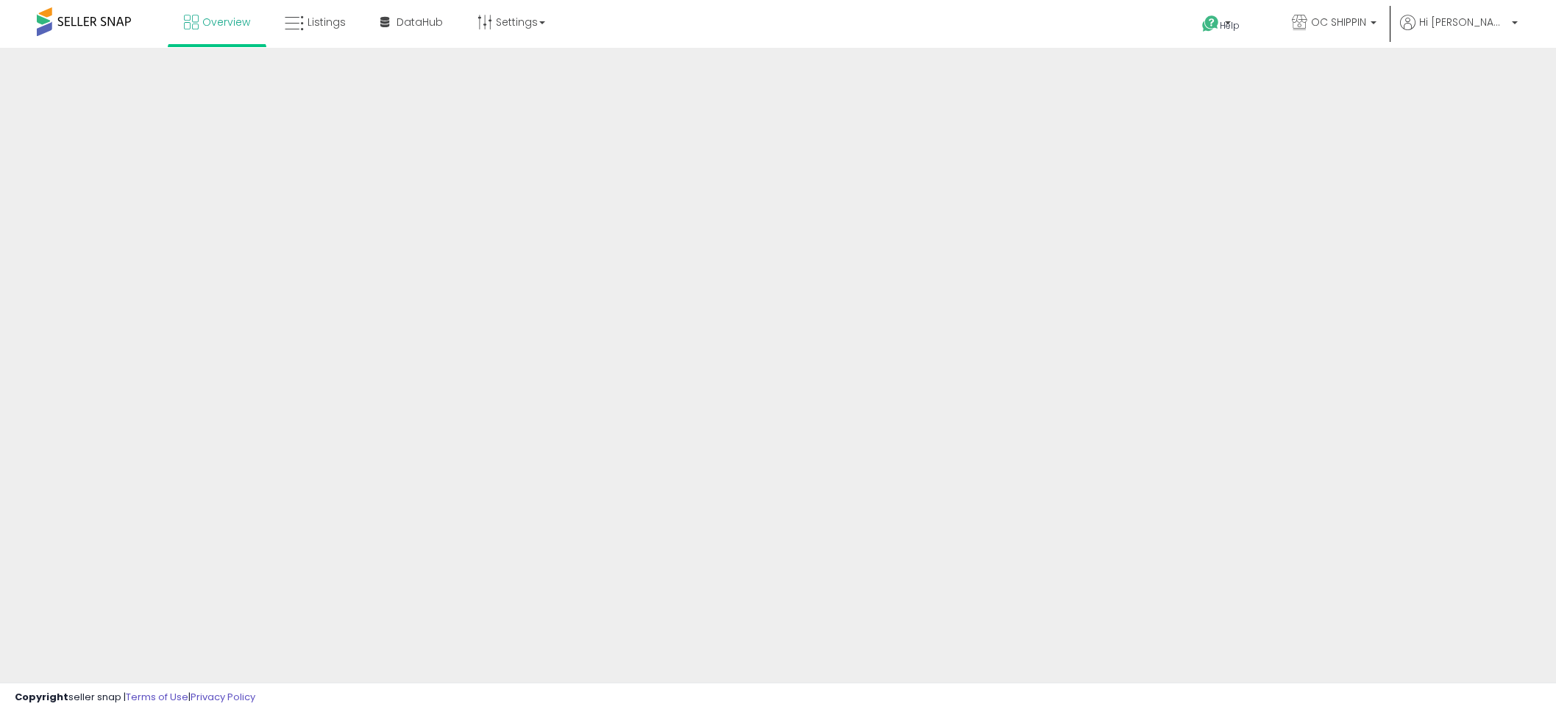 Image resolution: width=1556 pixels, height=712 pixels. What do you see at coordinates (1210, 24) in the screenshot?
I see `i: Get Help` at bounding box center [1210, 24].